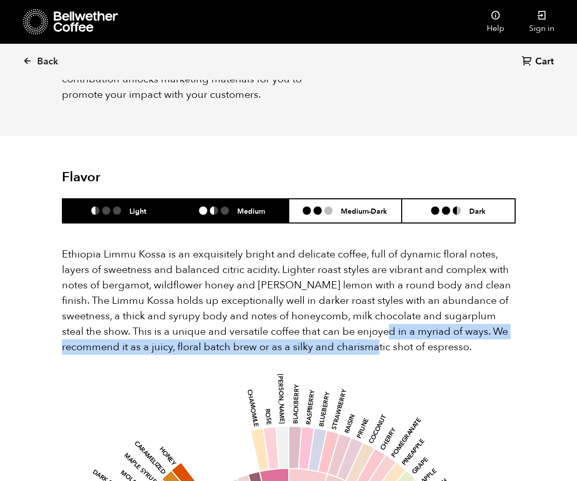 The image size is (577, 481). Describe the element at coordinates (539, 62) in the screenshot. I see `a: Cart` at that location.